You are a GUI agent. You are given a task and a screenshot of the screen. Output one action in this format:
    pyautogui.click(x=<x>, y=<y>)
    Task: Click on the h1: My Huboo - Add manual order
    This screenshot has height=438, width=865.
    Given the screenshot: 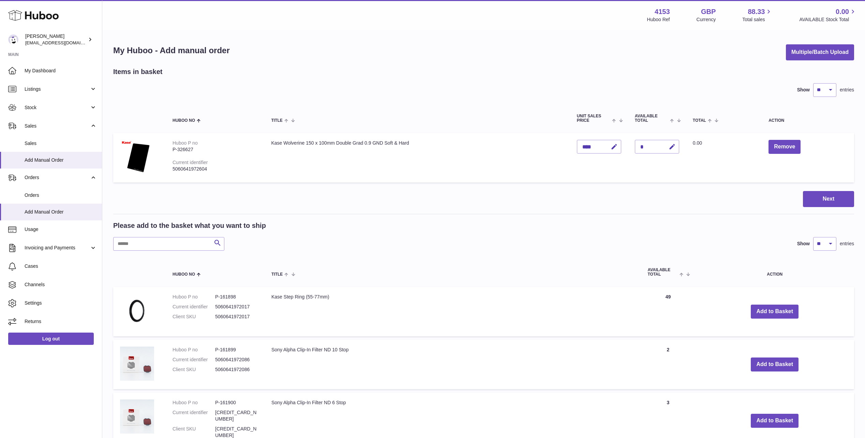 What is the action you would take?
    pyautogui.click(x=172, y=50)
    